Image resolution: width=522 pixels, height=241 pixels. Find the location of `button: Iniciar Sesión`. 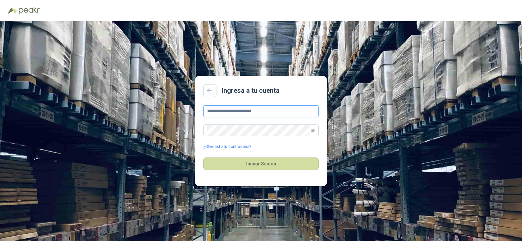

button: Iniciar Sesión is located at coordinates (261, 164).